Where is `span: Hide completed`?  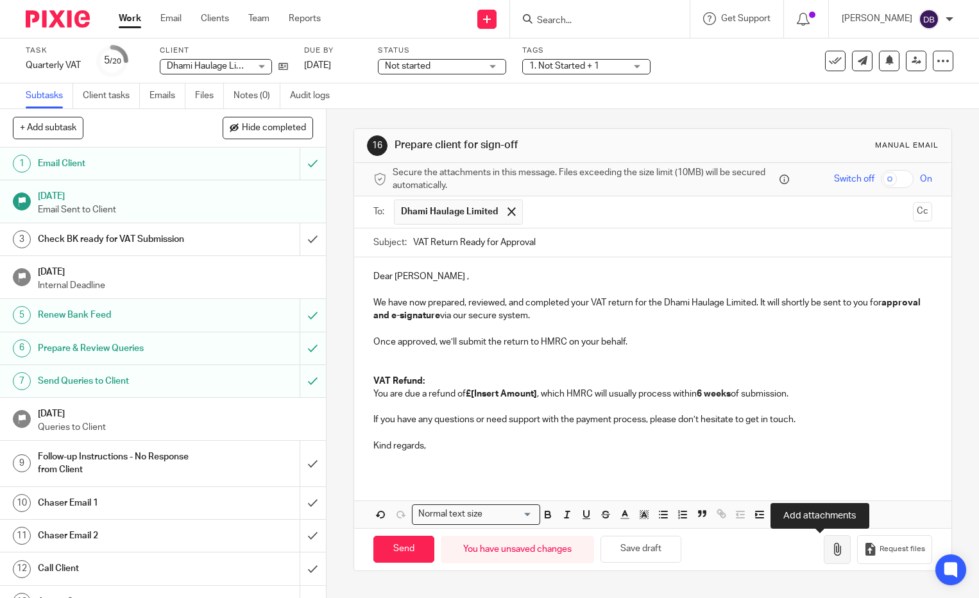 span: Hide completed is located at coordinates (274, 128).